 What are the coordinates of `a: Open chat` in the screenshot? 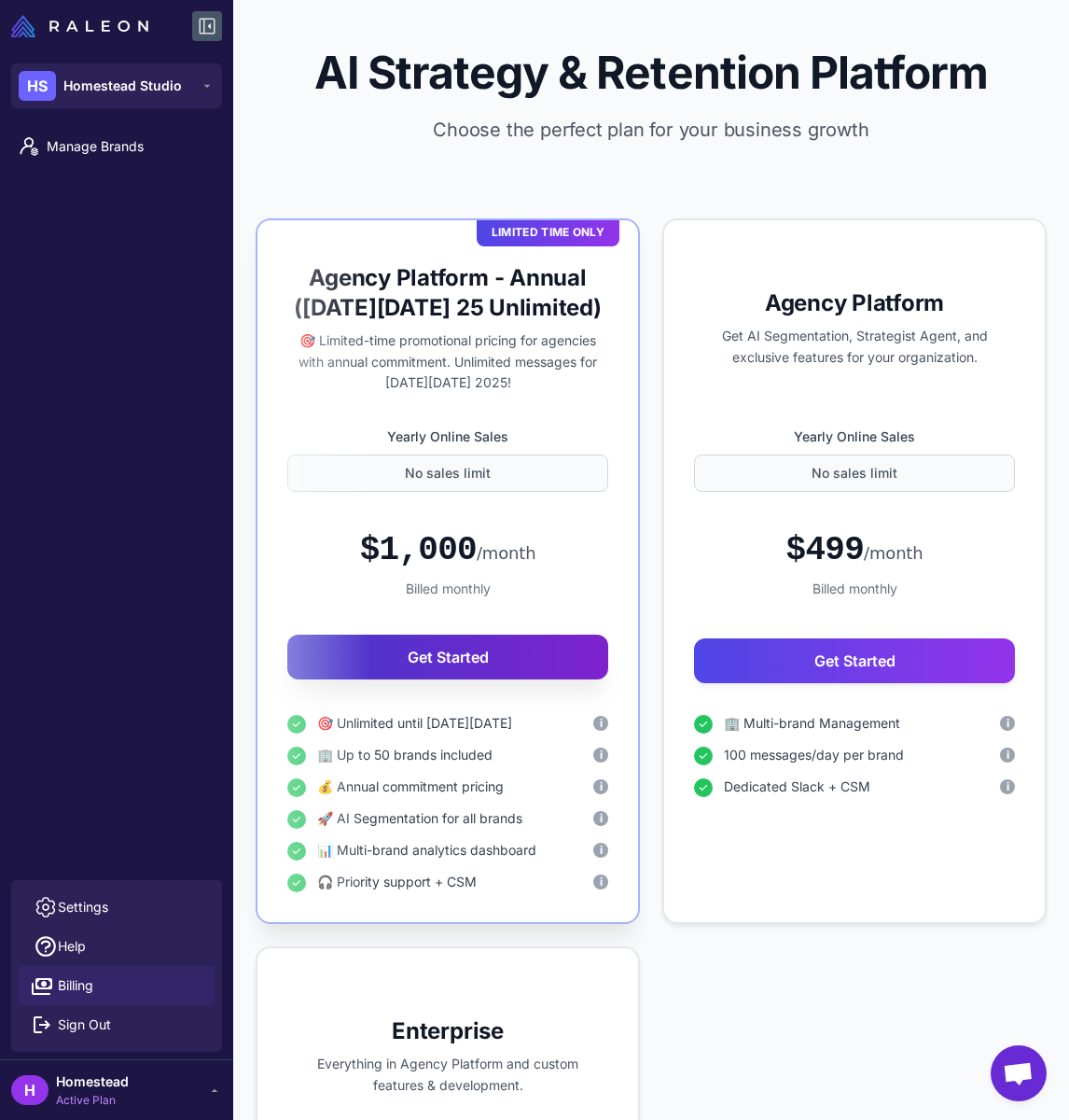 It's located at (1019, 1073).